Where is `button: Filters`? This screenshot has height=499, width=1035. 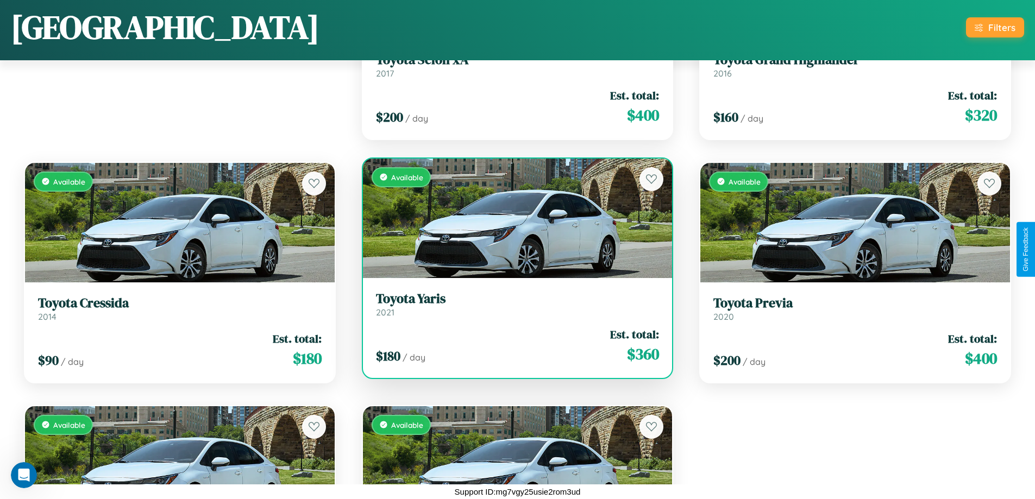
button: Filters is located at coordinates (995, 27).